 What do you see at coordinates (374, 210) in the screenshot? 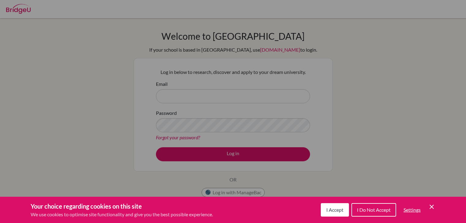
I see `button: I Do Not Accept` at bounding box center [374, 210].